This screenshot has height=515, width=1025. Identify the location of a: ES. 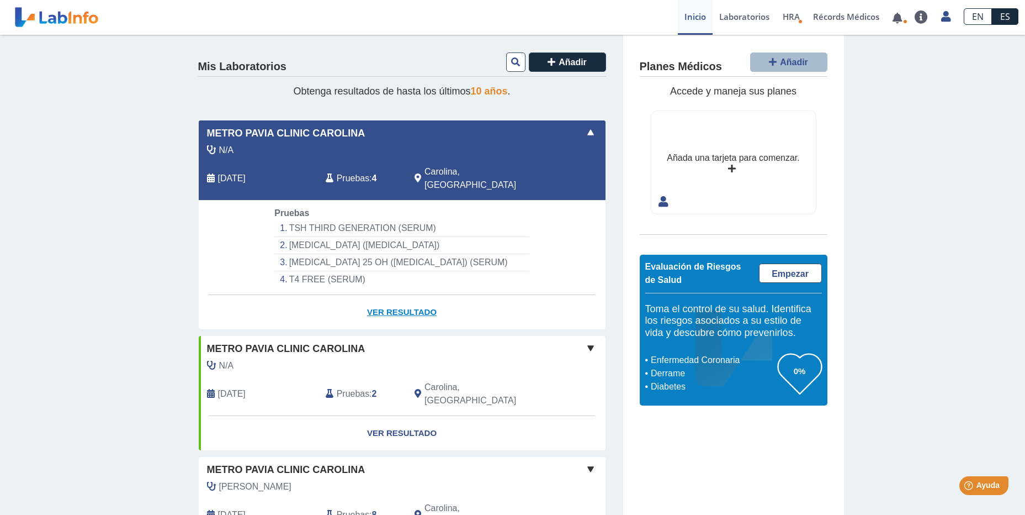
(1005, 17).